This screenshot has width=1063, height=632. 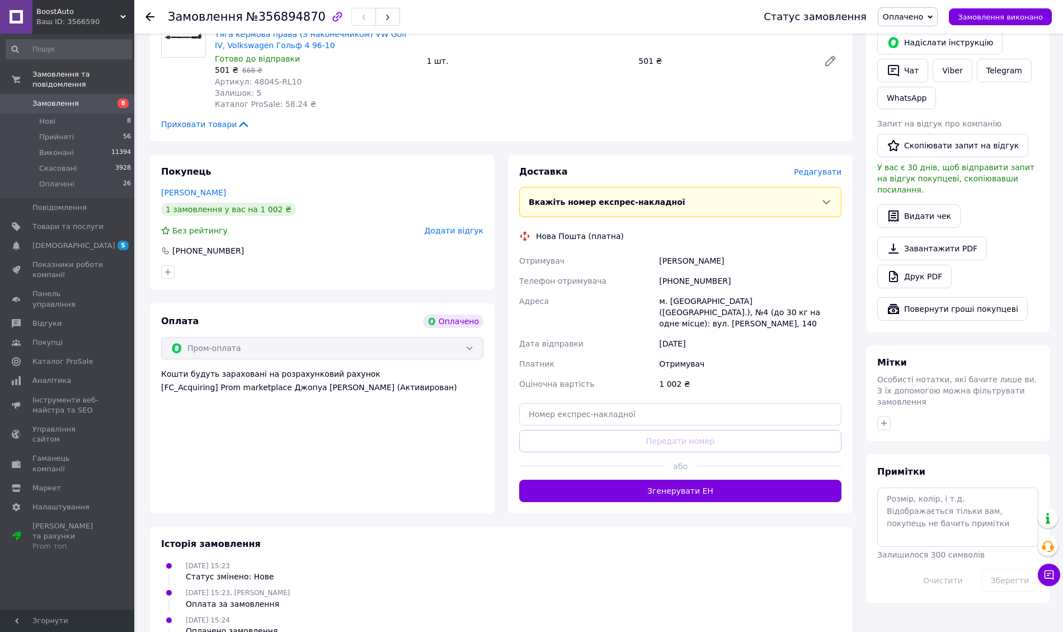 What do you see at coordinates (903, 71) in the screenshot?
I see `button: Чат` at bounding box center [903, 71].